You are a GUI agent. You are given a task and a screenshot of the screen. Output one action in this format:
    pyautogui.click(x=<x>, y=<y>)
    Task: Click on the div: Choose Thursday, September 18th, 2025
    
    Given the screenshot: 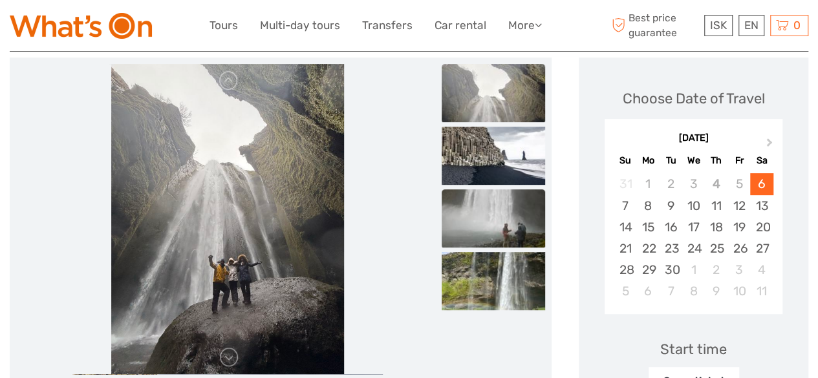 What is the action you would take?
    pyautogui.click(x=716, y=227)
    